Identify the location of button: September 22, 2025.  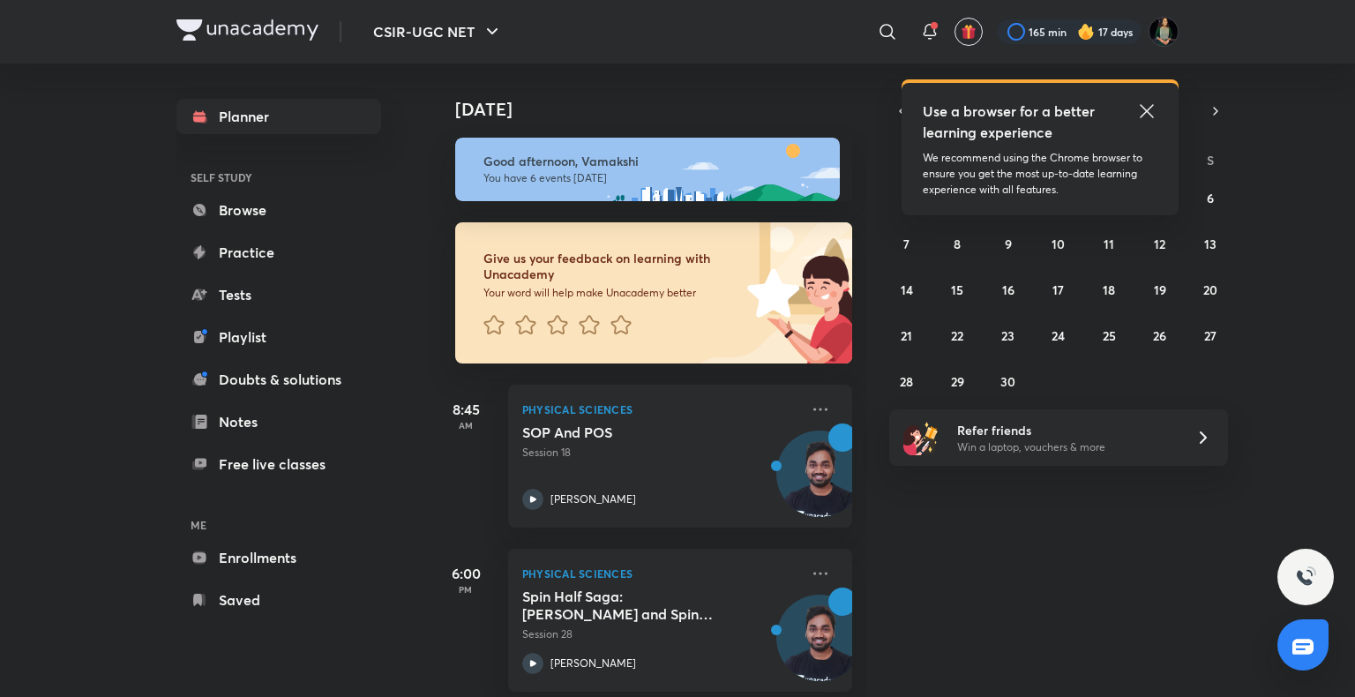
(957, 335).